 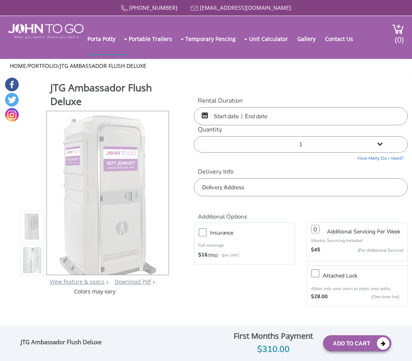 I want to click on a: Home, so click(x=18, y=66).